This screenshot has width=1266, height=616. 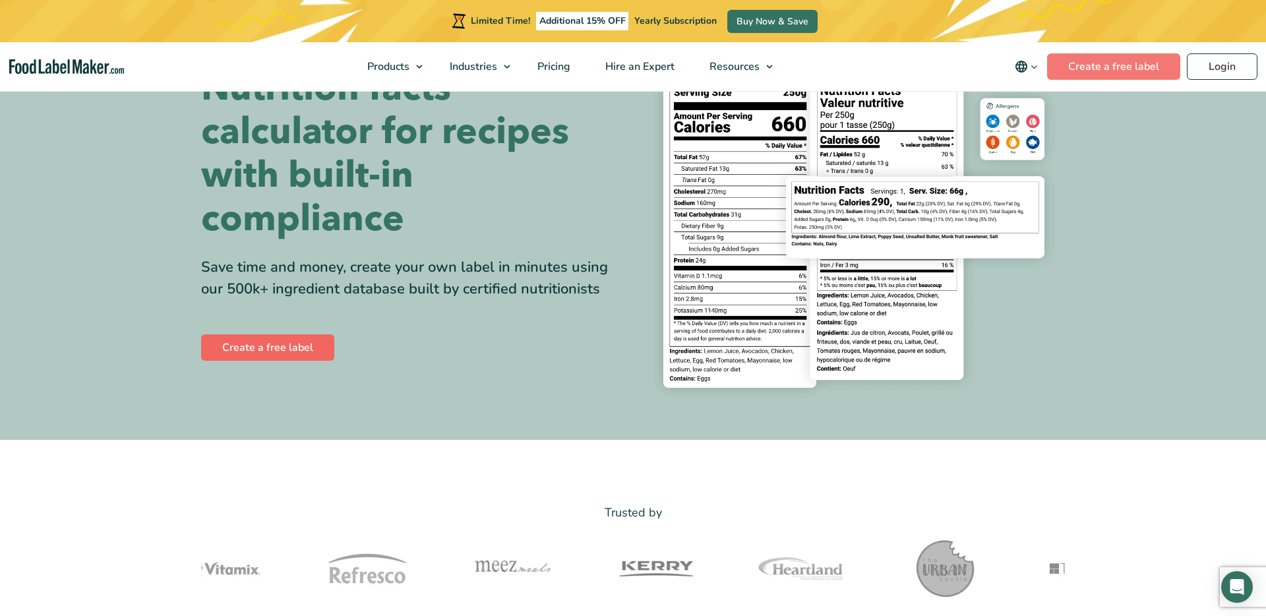 What do you see at coordinates (1237, 587) in the screenshot?
I see `div: Open Intercom Messenger` at bounding box center [1237, 587].